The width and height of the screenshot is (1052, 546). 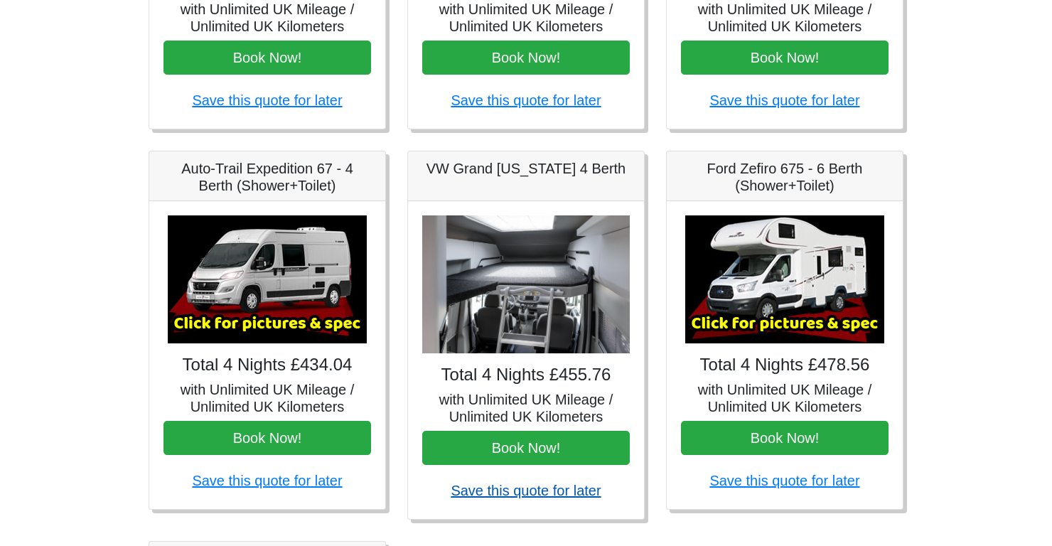 What do you see at coordinates (267, 279) in the screenshot?
I see `img: Auto-Trail Expedition 67 - 4 Berth (Shower+Toilet)` at bounding box center [267, 279].